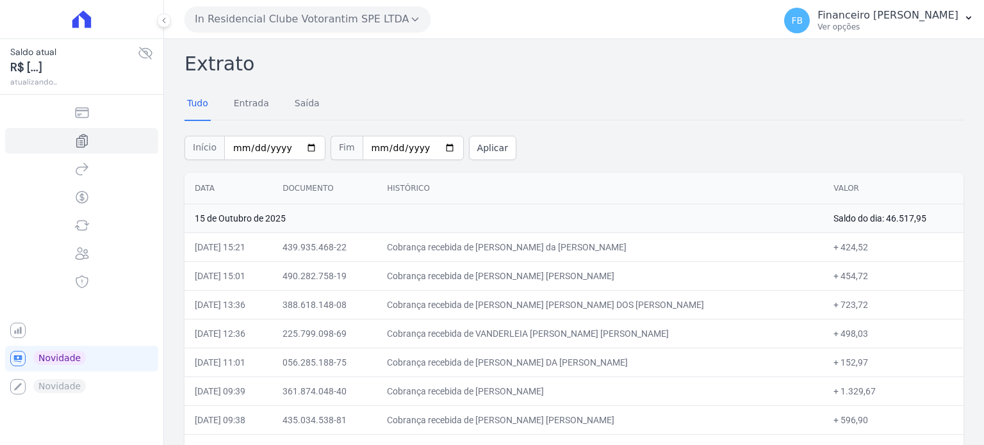 The image size is (984, 445). I want to click on span: Início, so click(204, 148).